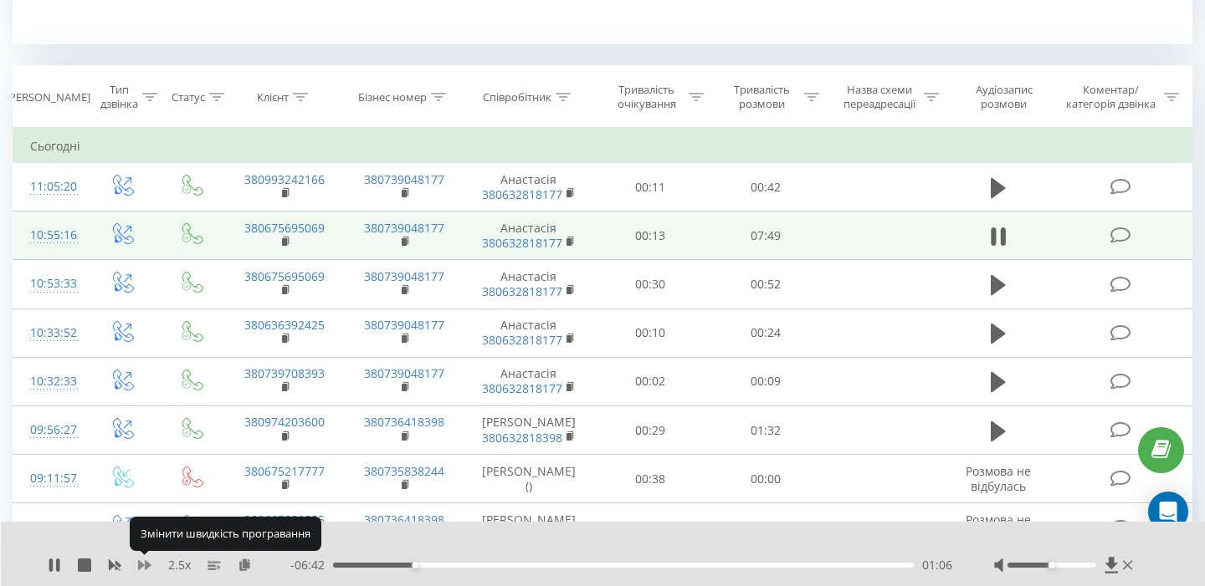  I want to click on div: 09:07:55, so click(50, 527).